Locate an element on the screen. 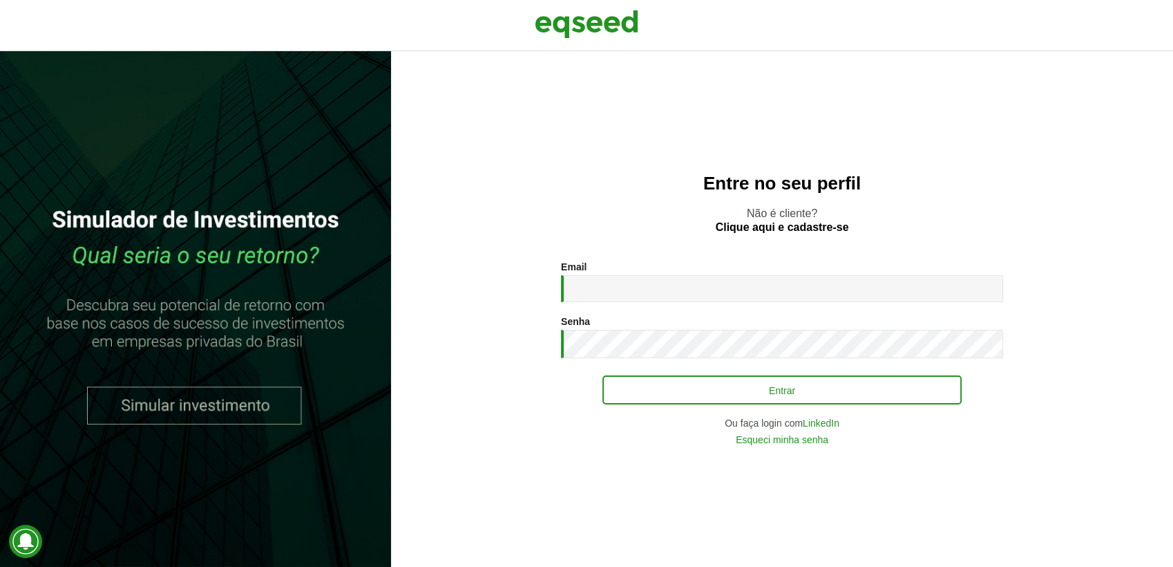 The height and width of the screenshot is (567, 1173). a: LinkedIn is located at coordinates (821, 423).